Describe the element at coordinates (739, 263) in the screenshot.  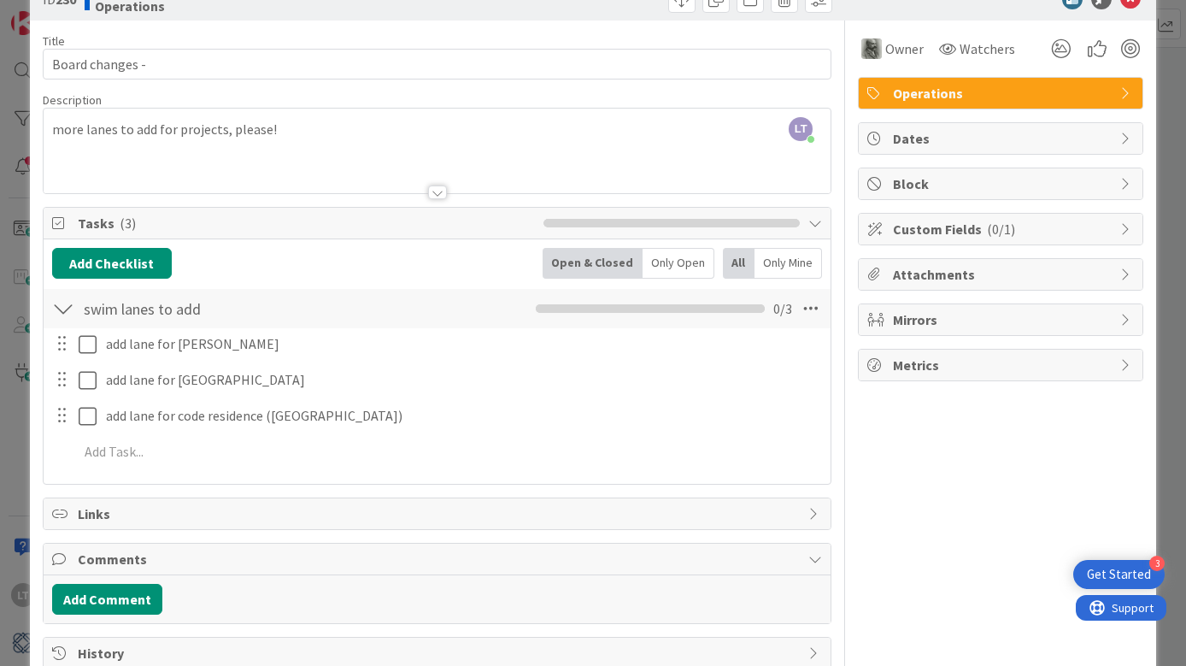
I see `div: All` at that location.